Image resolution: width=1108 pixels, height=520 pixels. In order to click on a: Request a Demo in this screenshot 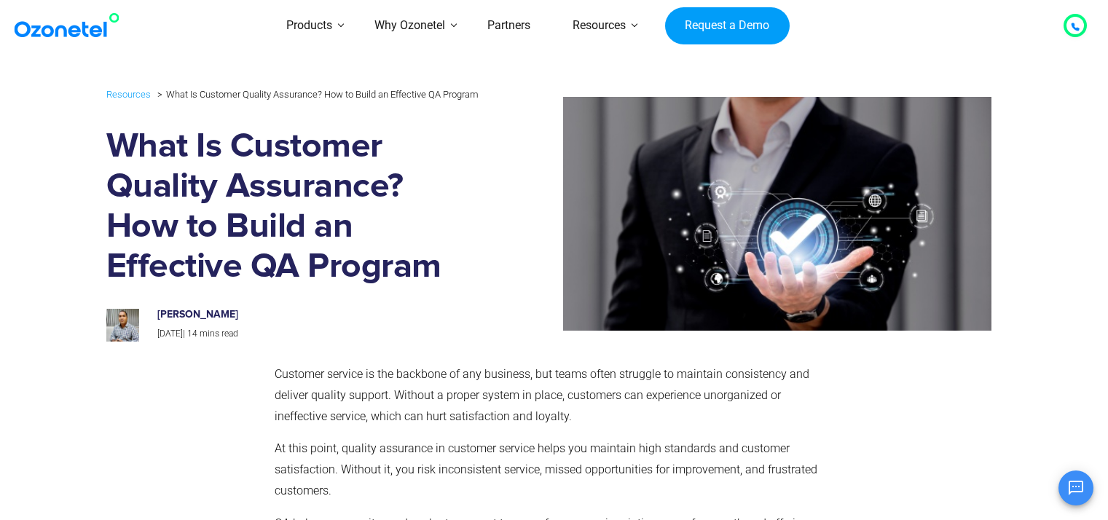, I will do `click(727, 26)`.